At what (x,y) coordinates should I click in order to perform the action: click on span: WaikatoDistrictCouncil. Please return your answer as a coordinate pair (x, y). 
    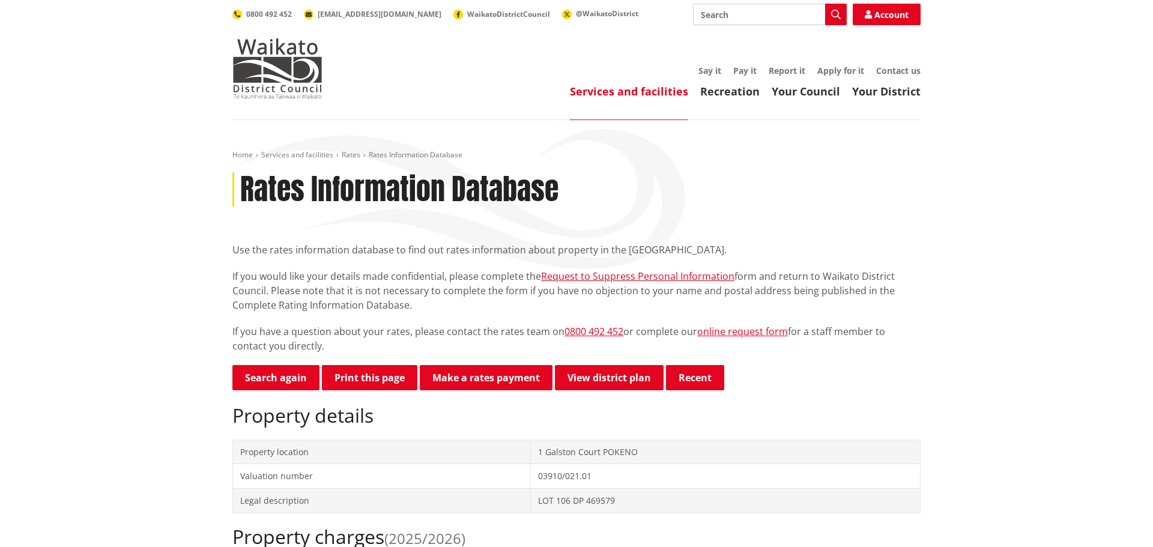
    Looking at the image, I should click on (508, 14).